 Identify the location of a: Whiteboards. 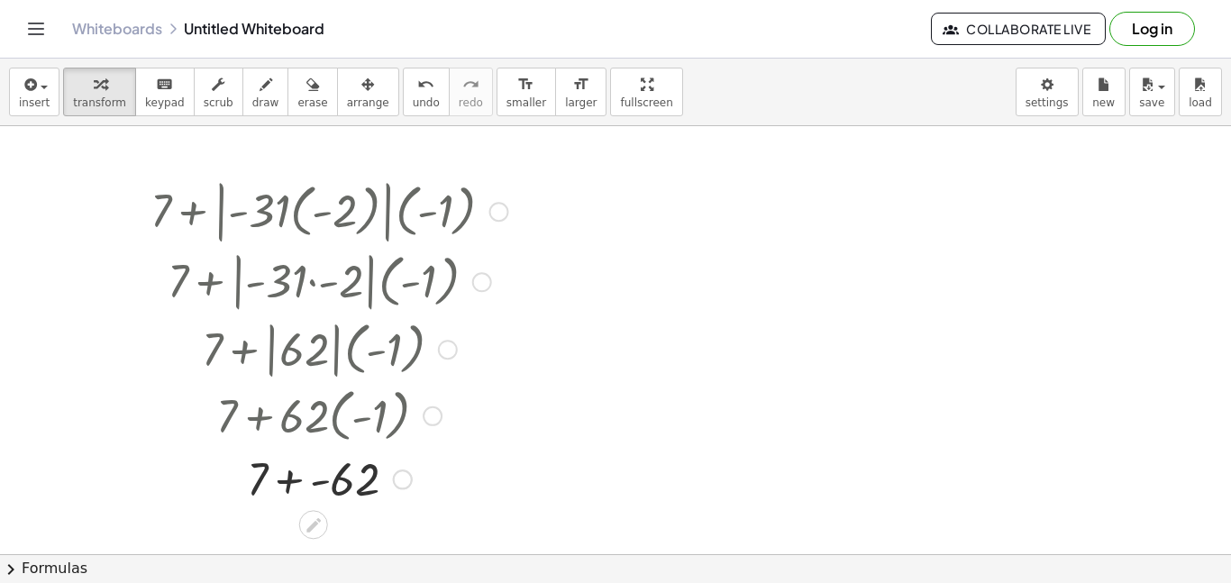
(117, 29).